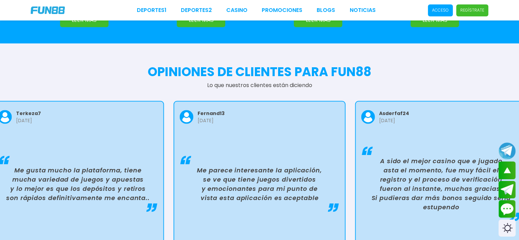 This screenshot has width=519, height=240. I want to click on a: Deportes2, so click(196, 10).